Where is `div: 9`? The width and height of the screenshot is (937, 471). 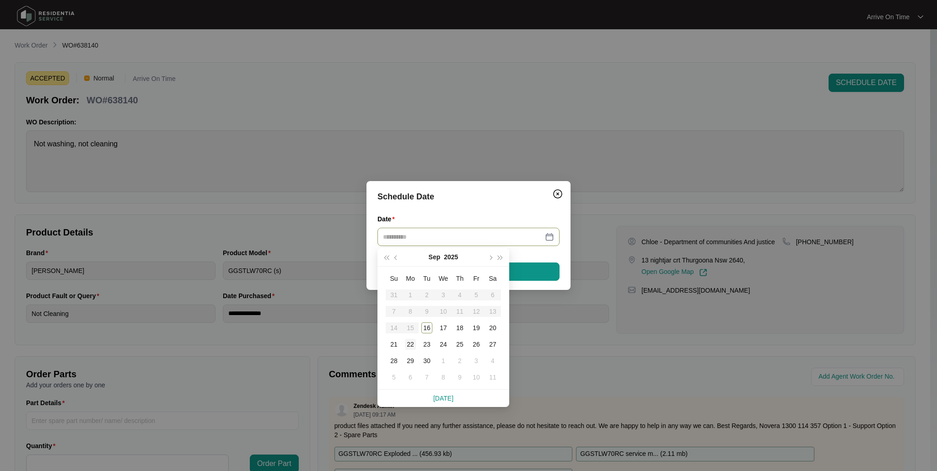 div: 9 is located at coordinates (460, 377).